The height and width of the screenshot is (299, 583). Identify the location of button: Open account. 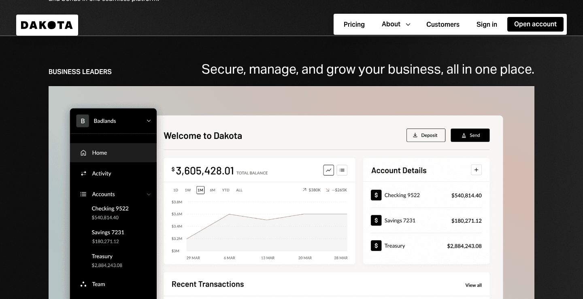
(535, 24).